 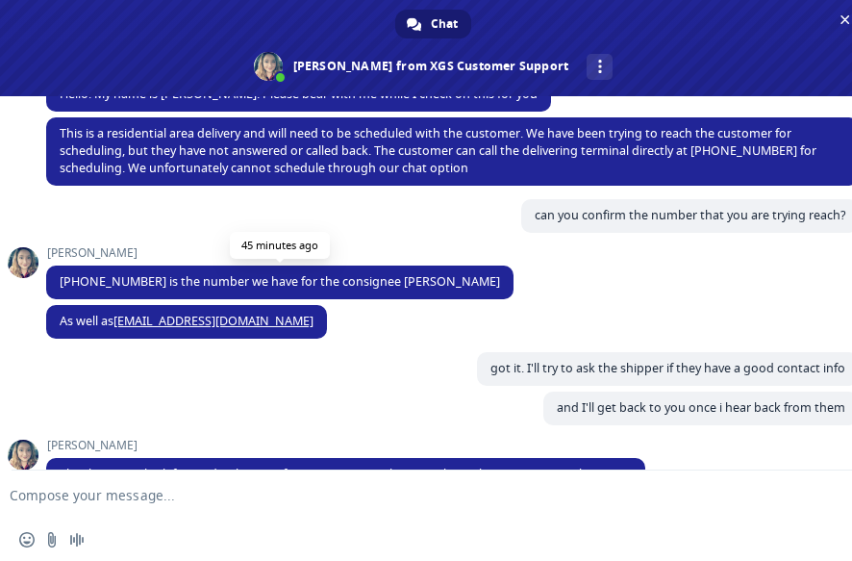 What do you see at coordinates (701, 407) in the screenshot?
I see `span: and I'll get back to you once i hear back from them` at bounding box center [701, 407].